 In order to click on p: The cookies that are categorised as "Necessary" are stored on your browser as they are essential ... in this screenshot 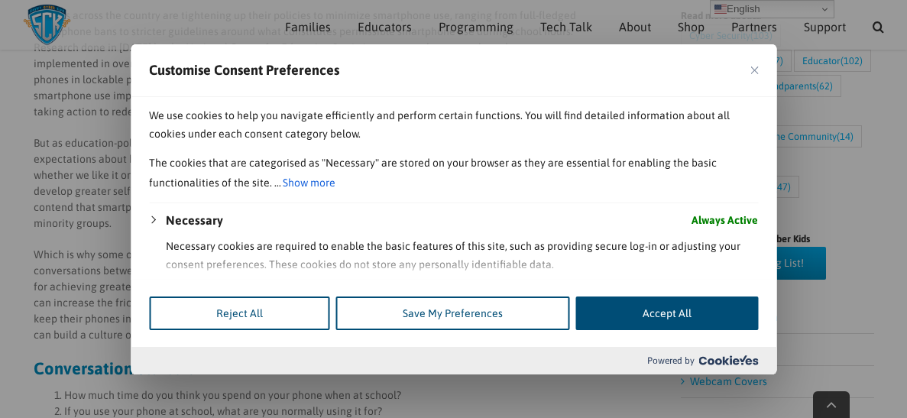, I will do `click(453, 173)`.